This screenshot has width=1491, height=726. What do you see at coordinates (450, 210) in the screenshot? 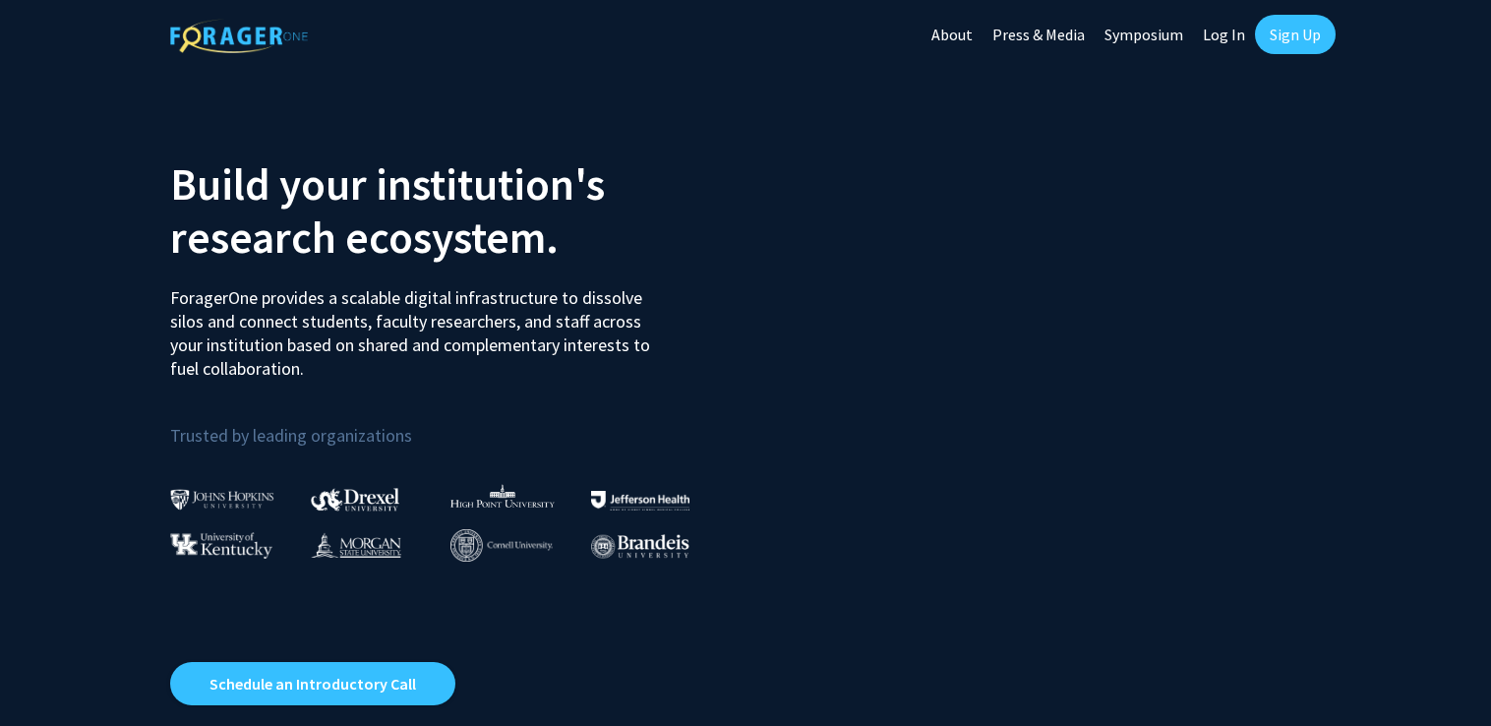
I see `h2: Build your institution's research ecosystem.` at bounding box center [450, 210].